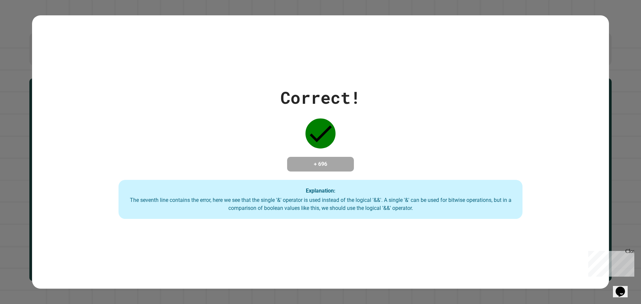  What do you see at coordinates (24, 22) in the screenshot?
I see `div: Chat with us now!Close` at bounding box center [24, 22].